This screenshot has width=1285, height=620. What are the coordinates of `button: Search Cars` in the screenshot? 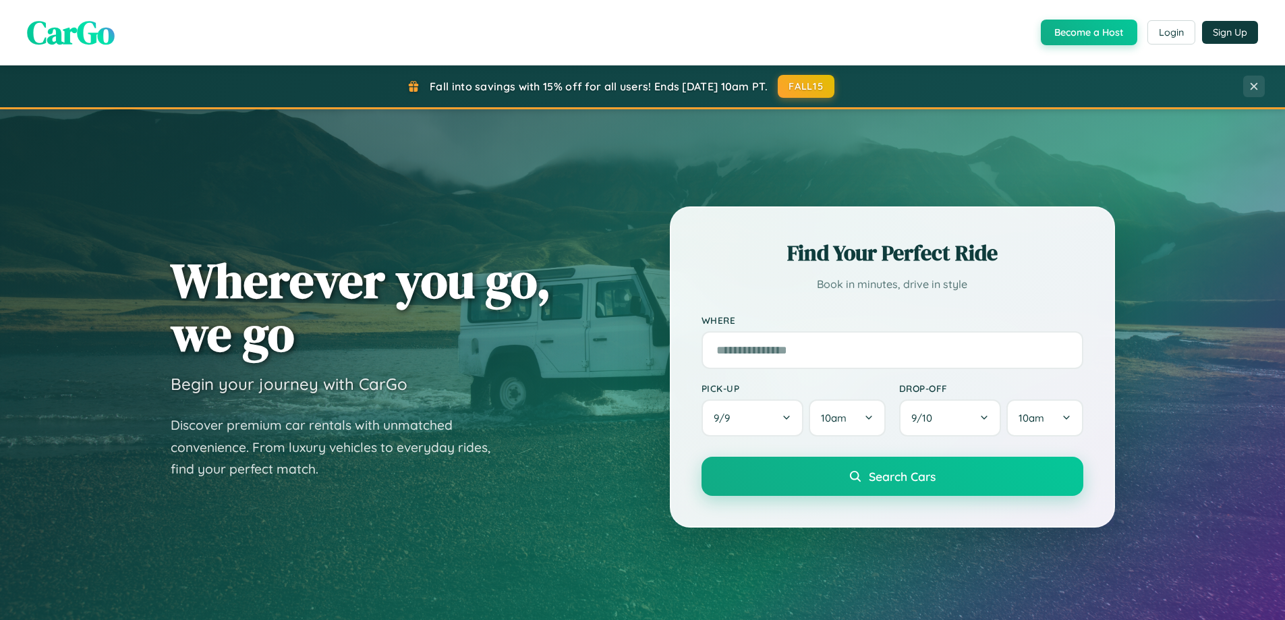 It's located at (893, 476).